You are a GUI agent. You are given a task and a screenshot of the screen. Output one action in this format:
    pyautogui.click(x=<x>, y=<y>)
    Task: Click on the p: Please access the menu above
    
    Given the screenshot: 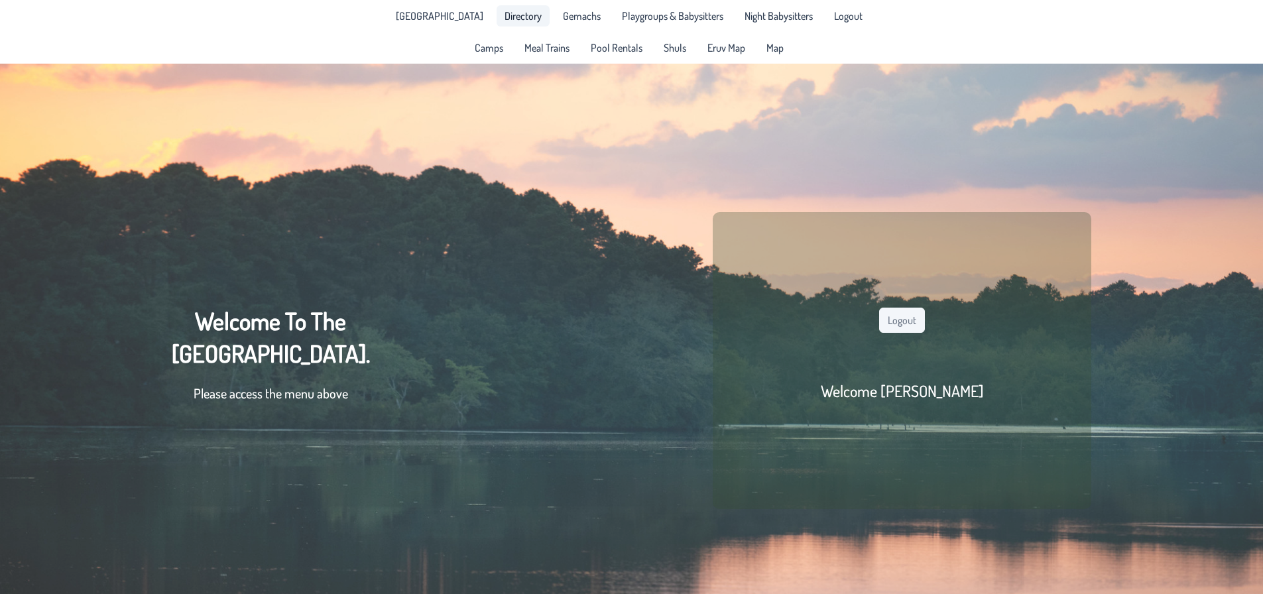 What is the action you would take?
    pyautogui.click(x=270, y=393)
    